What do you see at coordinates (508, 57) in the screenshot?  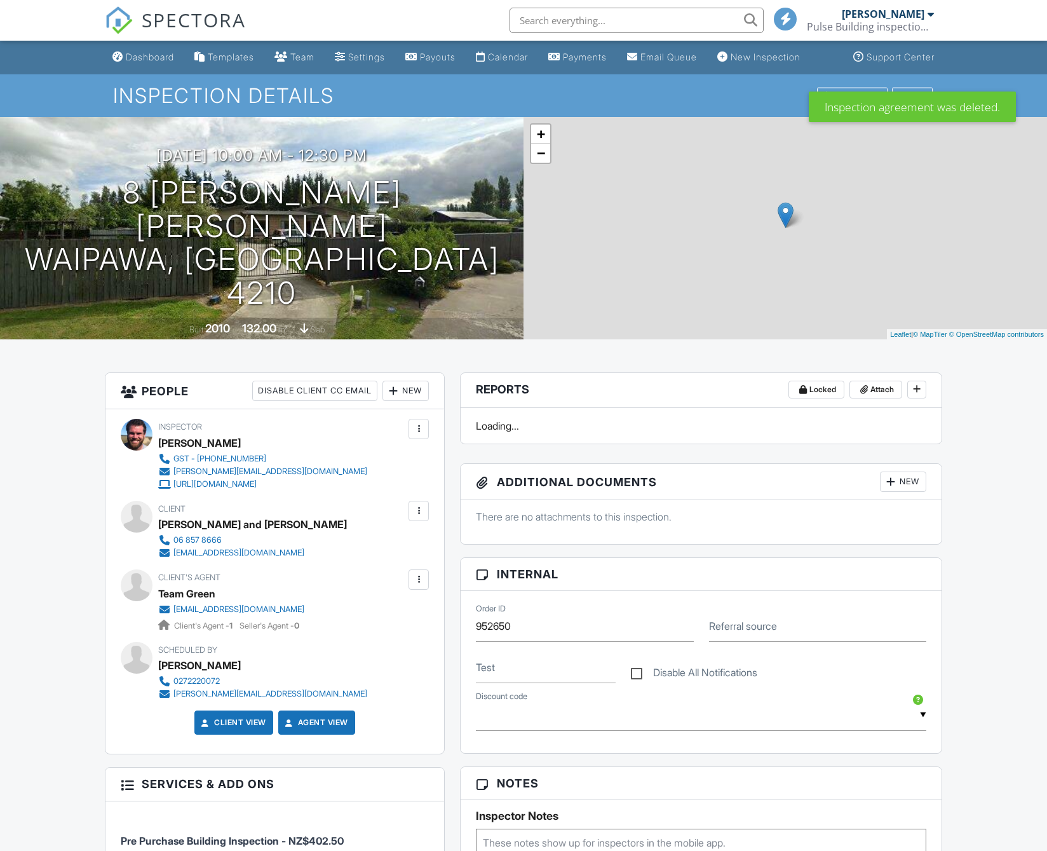 I see `div: Calendar` at bounding box center [508, 57].